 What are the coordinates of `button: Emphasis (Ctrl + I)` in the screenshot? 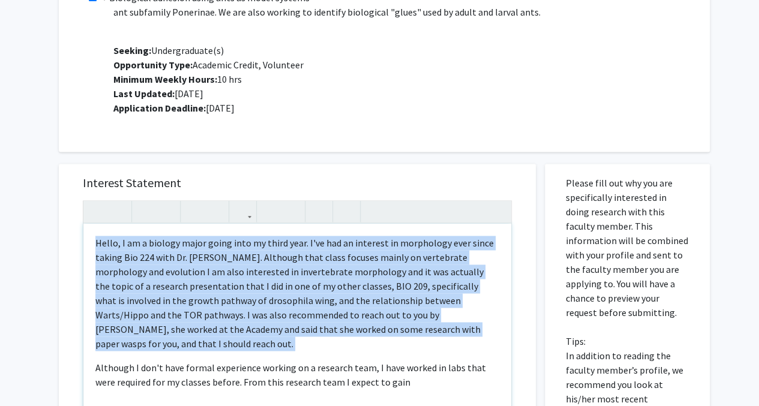 It's located at (166, 211).